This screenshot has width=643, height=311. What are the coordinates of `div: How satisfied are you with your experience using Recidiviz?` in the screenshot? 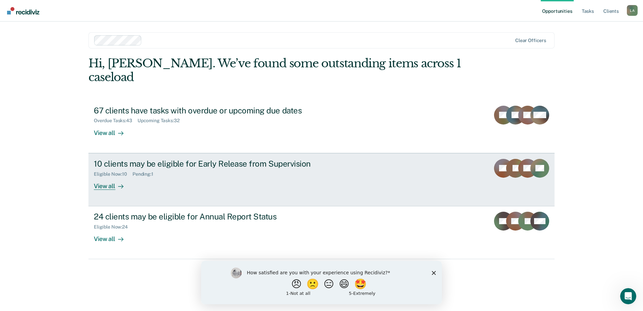 It's located at (123, 12).